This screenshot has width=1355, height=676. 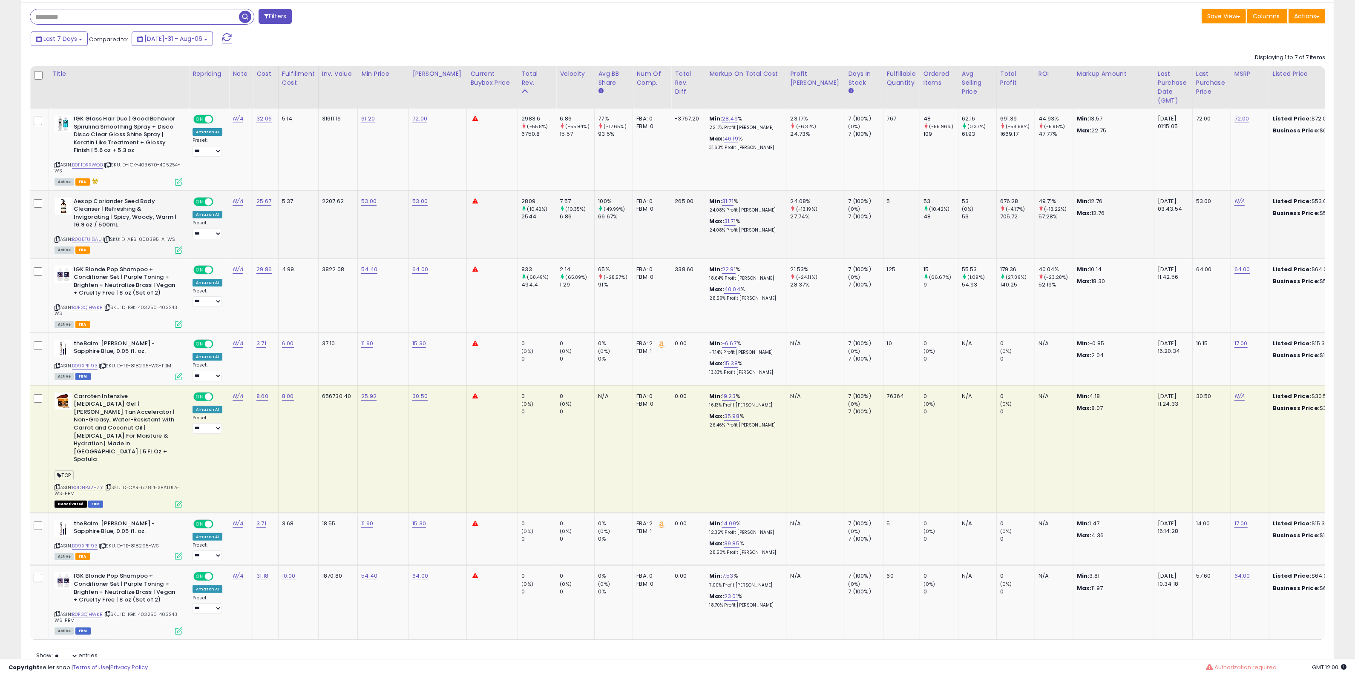 What do you see at coordinates (615, 344) in the screenshot?
I see `div: 0%` at bounding box center [615, 344].